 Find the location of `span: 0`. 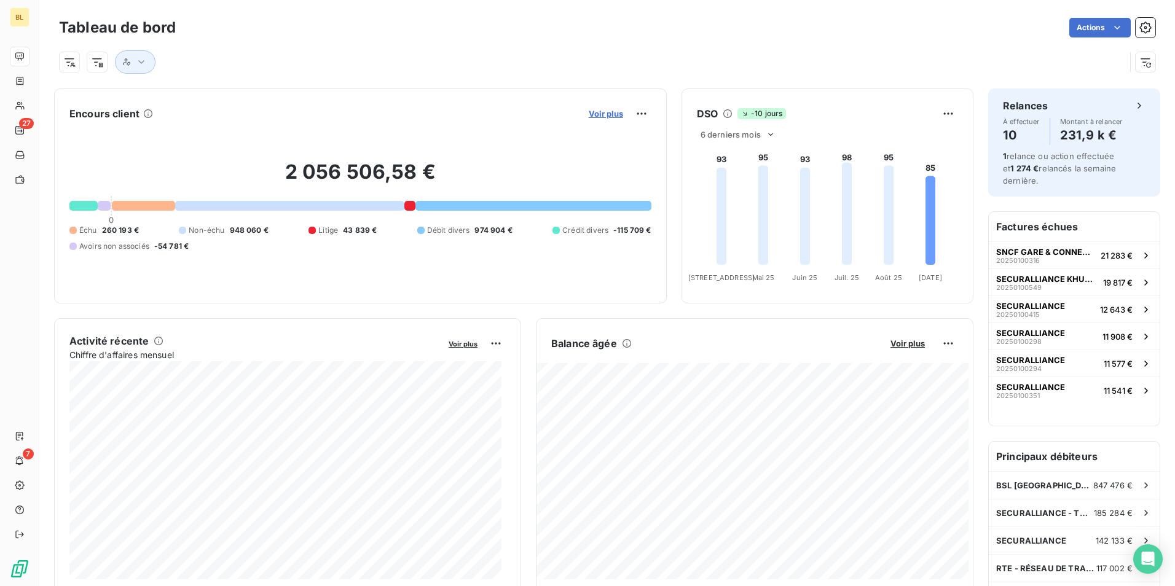

span: 0 is located at coordinates (111, 220).